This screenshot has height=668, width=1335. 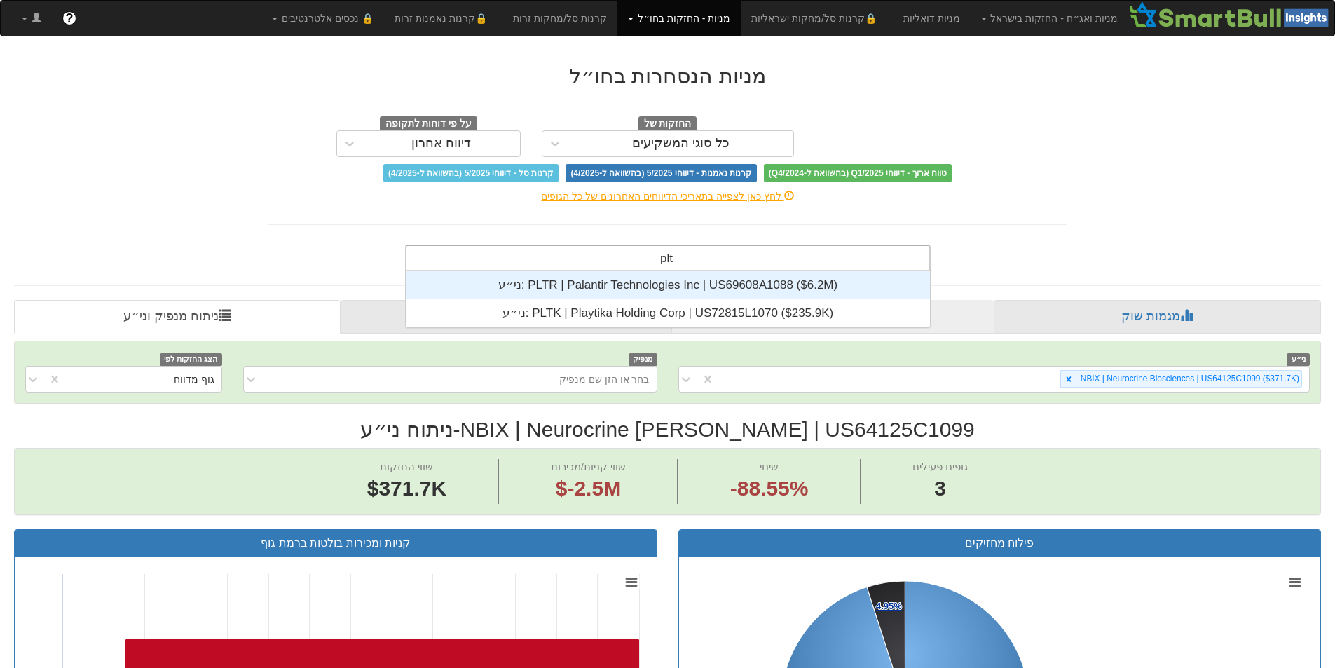 What do you see at coordinates (680, 144) in the screenshot?
I see `div: כל סוגי המשקיעים` at bounding box center [680, 144].